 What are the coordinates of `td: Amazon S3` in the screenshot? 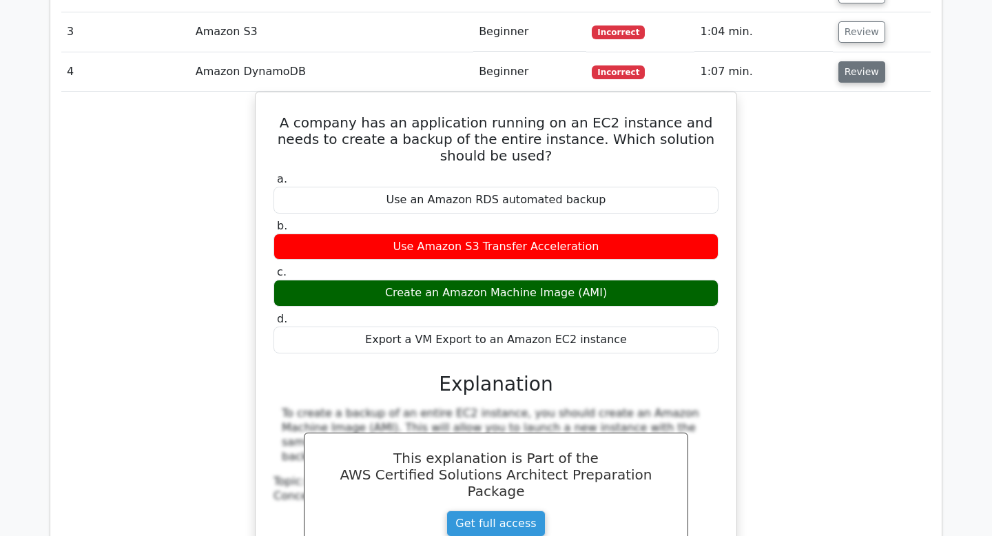 It's located at (331, 32).